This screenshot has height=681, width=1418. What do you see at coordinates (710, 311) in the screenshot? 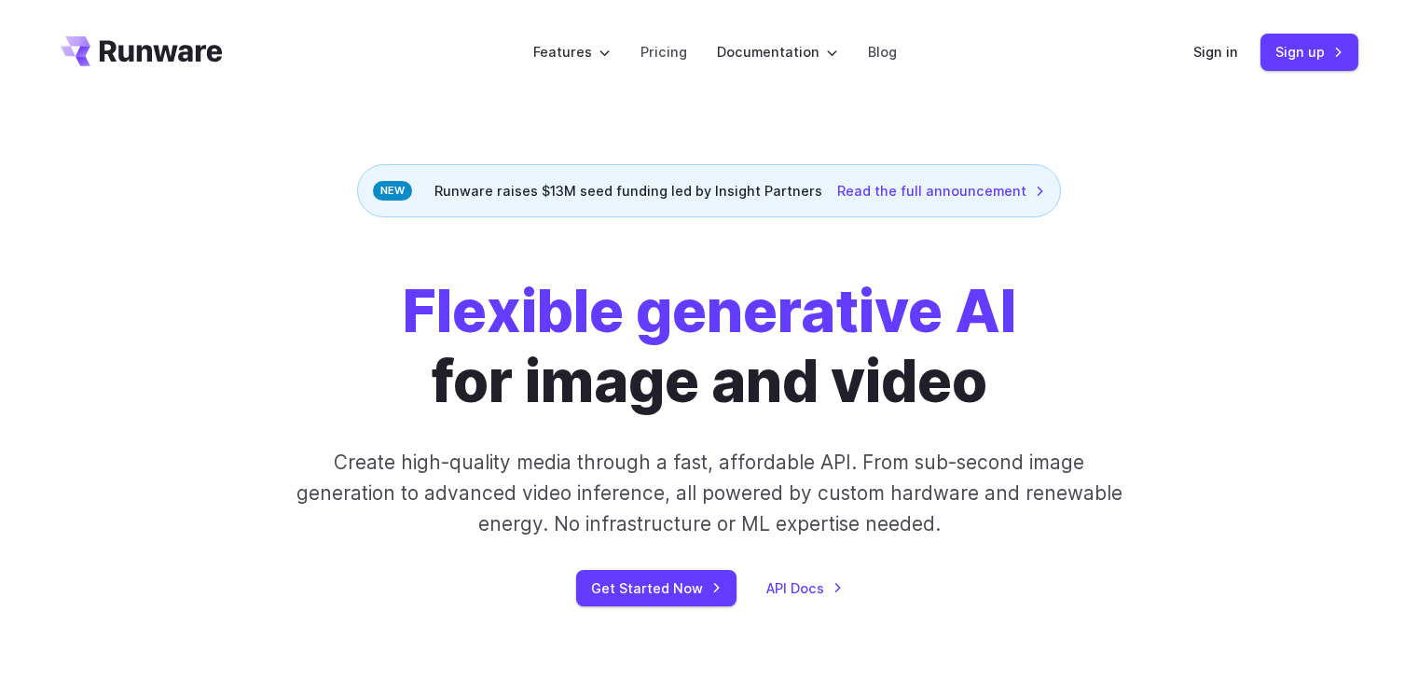
I see `strong: Flexible generative AI` at bounding box center [710, 311].